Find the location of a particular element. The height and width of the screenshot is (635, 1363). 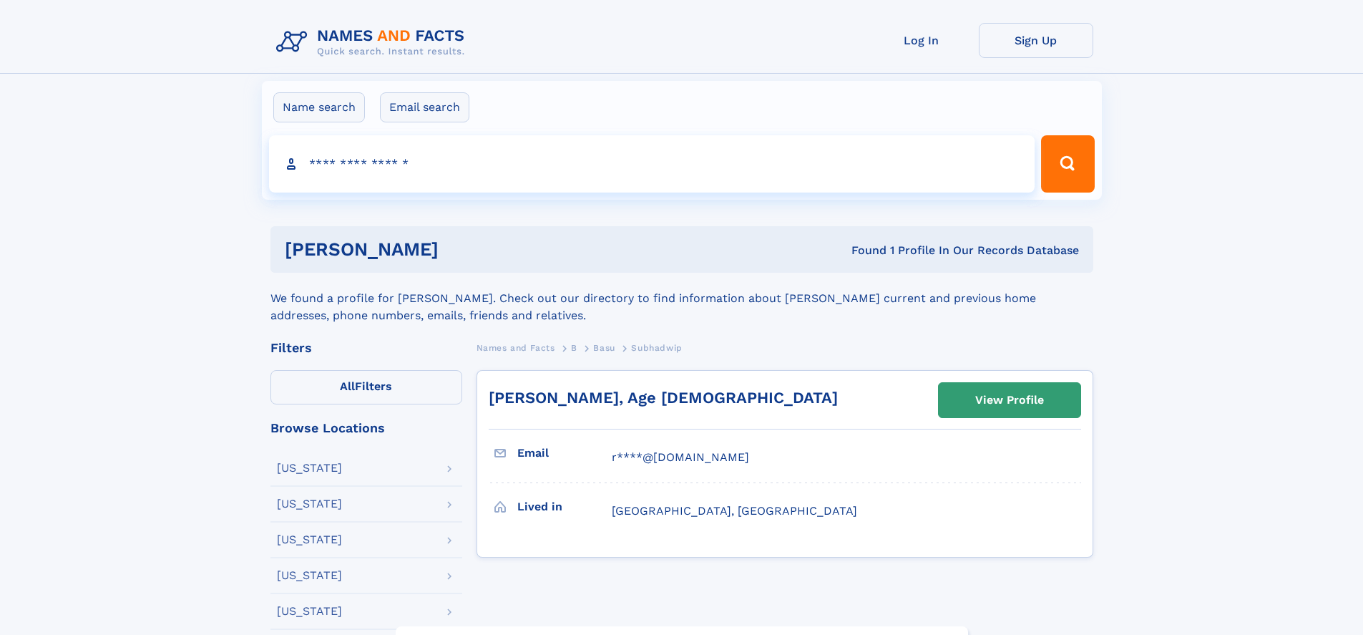

img: Logo Names and Facts is located at coordinates (374, 42).